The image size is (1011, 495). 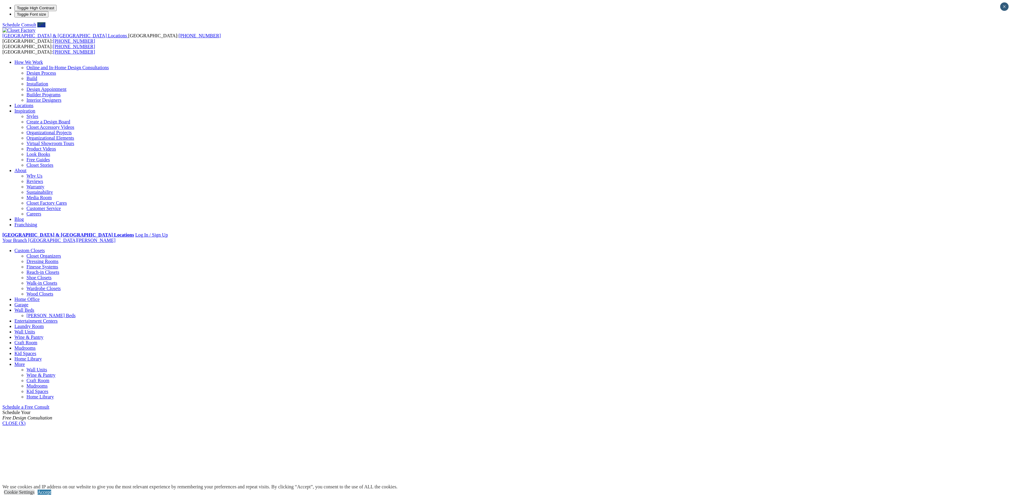 What do you see at coordinates (19, 25) in the screenshot?
I see `a: Schedule Consult` at bounding box center [19, 25].